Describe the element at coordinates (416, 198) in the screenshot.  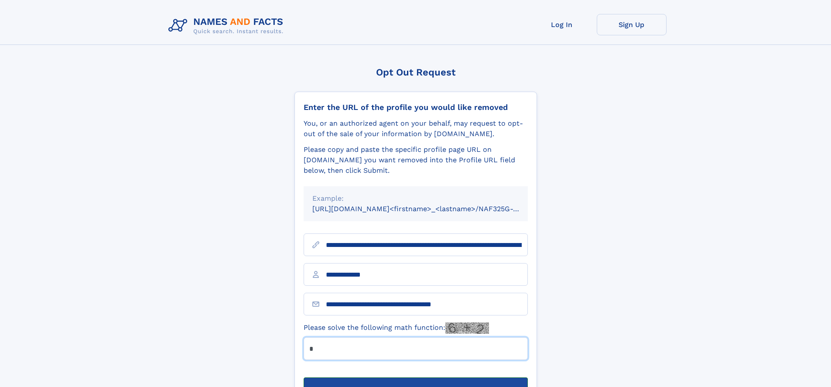
I see `div: Example:` at that location.